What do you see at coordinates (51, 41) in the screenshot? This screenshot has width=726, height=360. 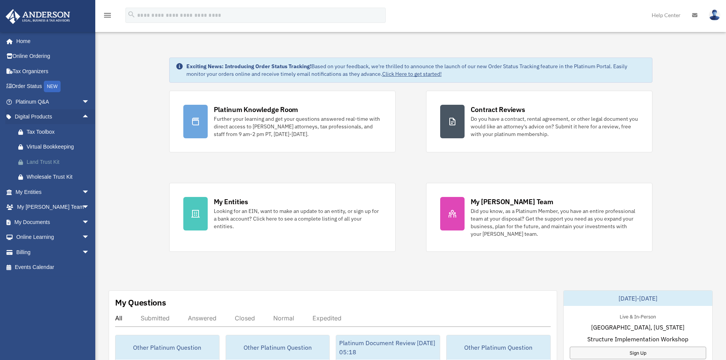 I see `a: Home` at bounding box center [51, 41].